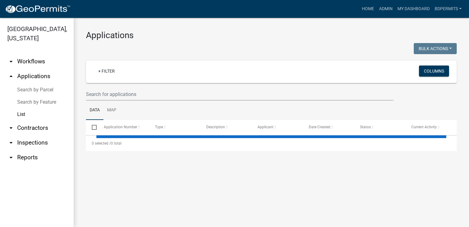 The image size is (469, 227). Describe the element at coordinates (159, 127) in the screenshot. I see `span: Type` at that location.